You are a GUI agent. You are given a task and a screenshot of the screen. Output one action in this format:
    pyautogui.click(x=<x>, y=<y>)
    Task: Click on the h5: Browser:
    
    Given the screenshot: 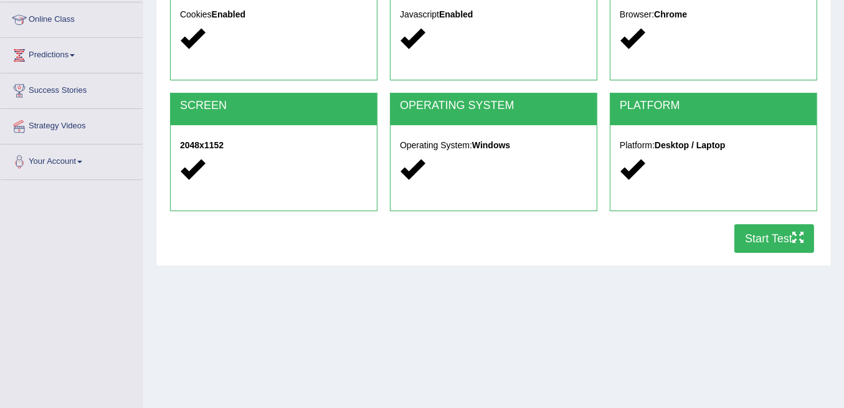 What is the action you would take?
    pyautogui.click(x=713, y=14)
    